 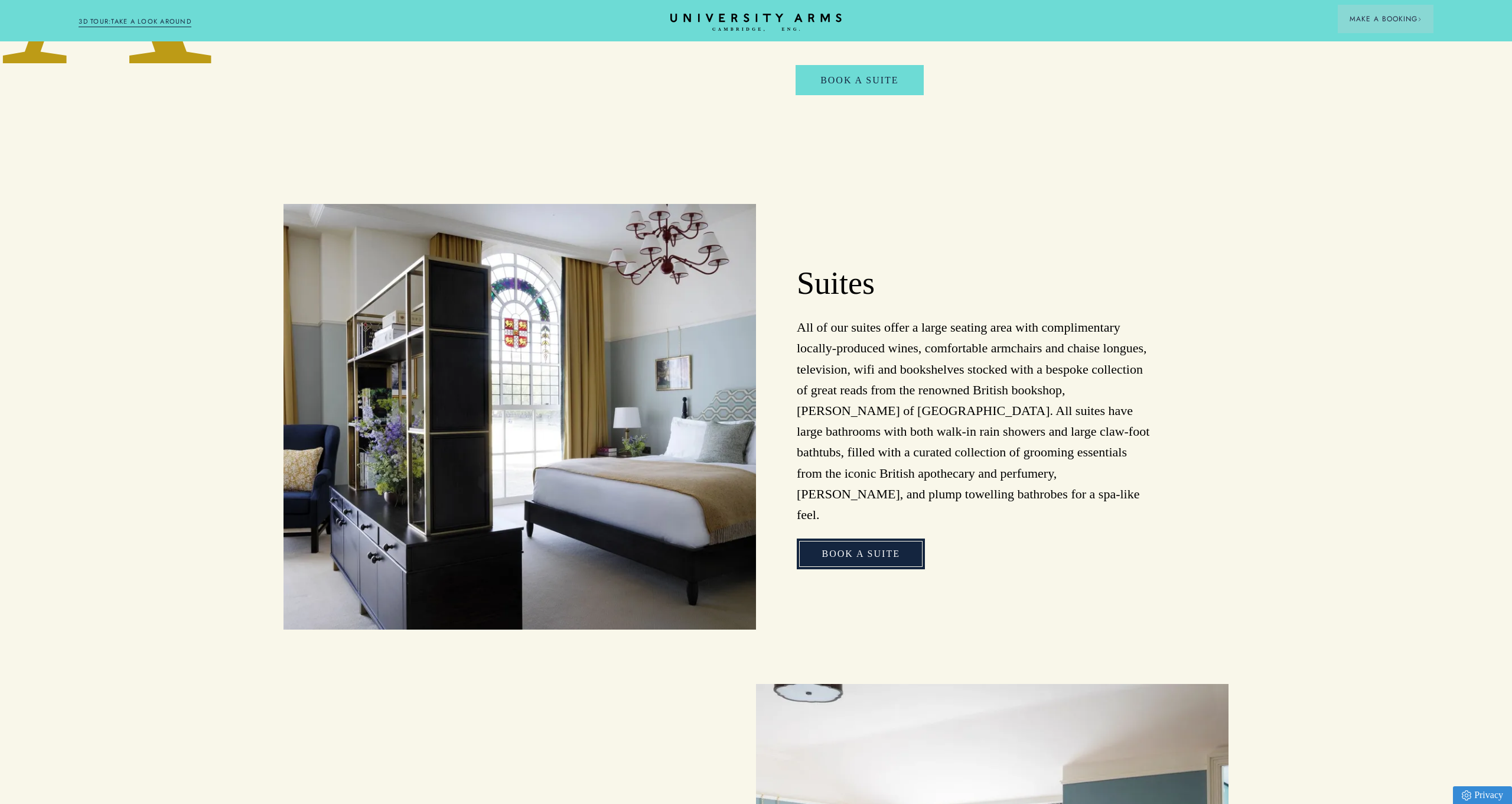 I want to click on img: Privacy, so click(x=1466, y=795).